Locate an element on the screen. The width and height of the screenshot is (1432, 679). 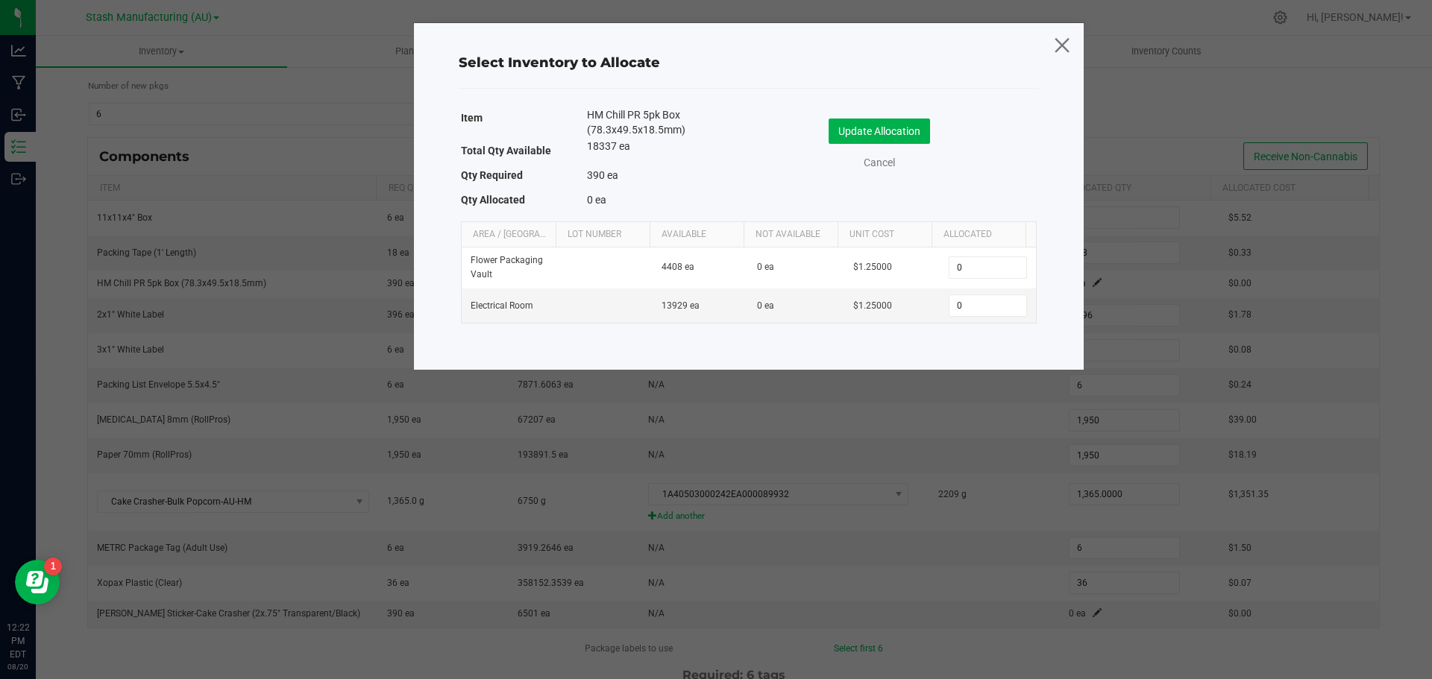
span: HM Chill PR 5pk Box (78.3x49.5x18.5mm) is located at coordinates (656, 122).